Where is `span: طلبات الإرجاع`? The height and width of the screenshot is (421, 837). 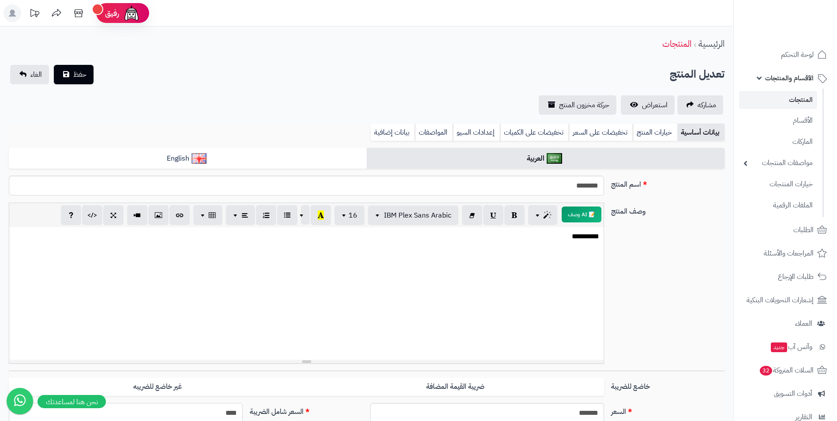 span: طلبات الإرجاع is located at coordinates (796, 277).